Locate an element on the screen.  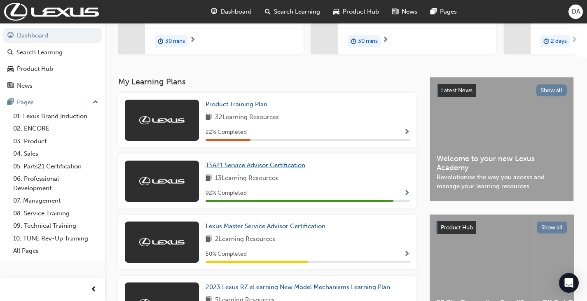
span: Lexus Master Service Advisor Certification is located at coordinates (265, 226).